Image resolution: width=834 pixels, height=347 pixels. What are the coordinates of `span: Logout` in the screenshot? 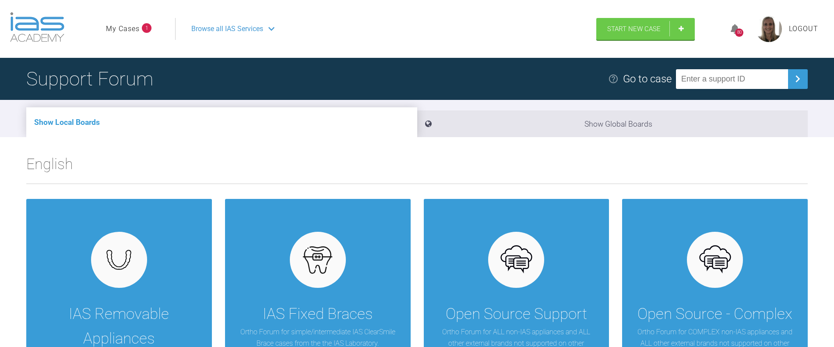 It's located at (803, 29).